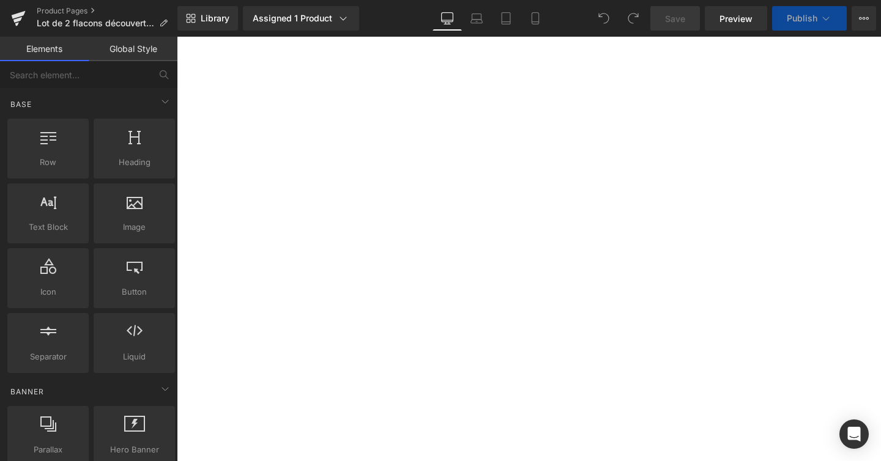 The width and height of the screenshot is (881, 461). I want to click on button: Undo, so click(604, 18).